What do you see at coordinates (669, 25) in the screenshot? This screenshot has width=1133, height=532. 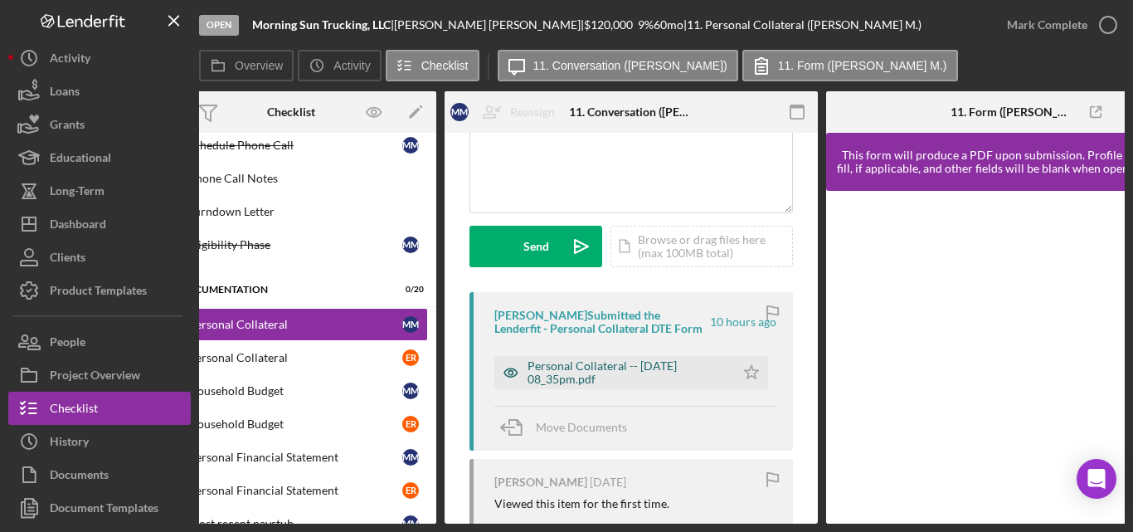 I see `div: 60 mo` at bounding box center [669, 25].